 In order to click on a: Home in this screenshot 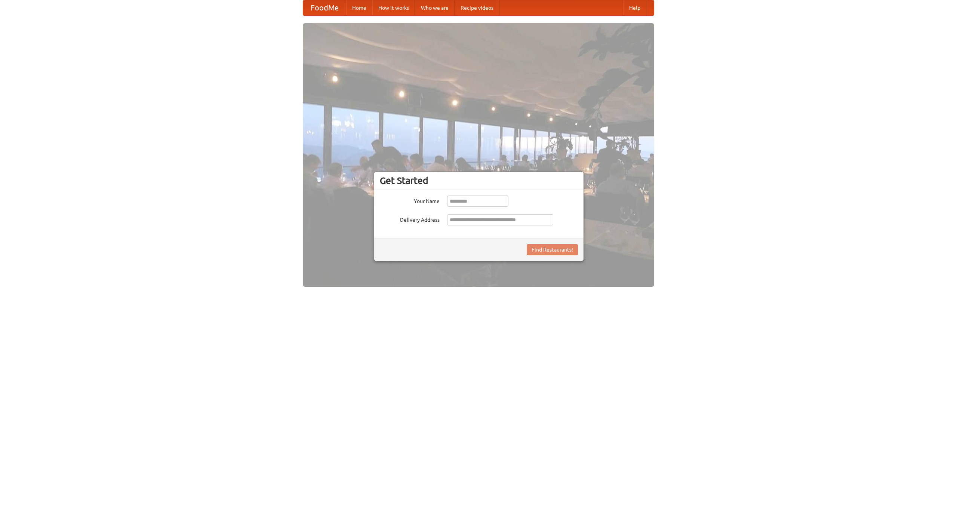, I will do `click(359, 8)`.